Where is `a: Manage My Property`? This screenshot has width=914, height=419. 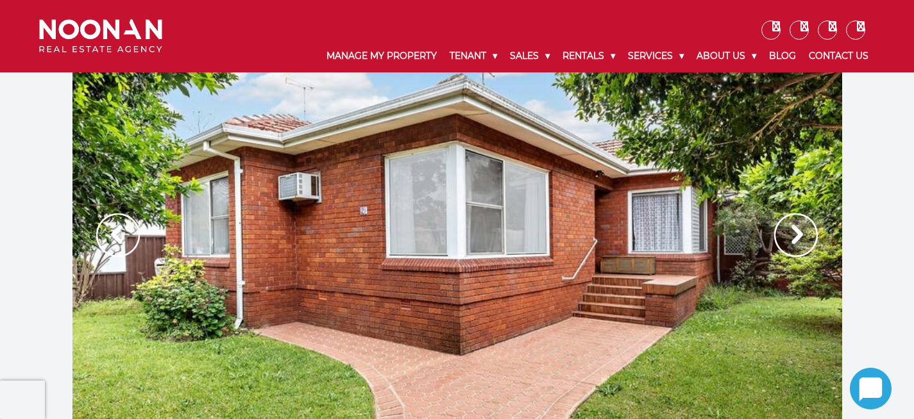 a: Manage My Property is located at coordinates (381, 56).